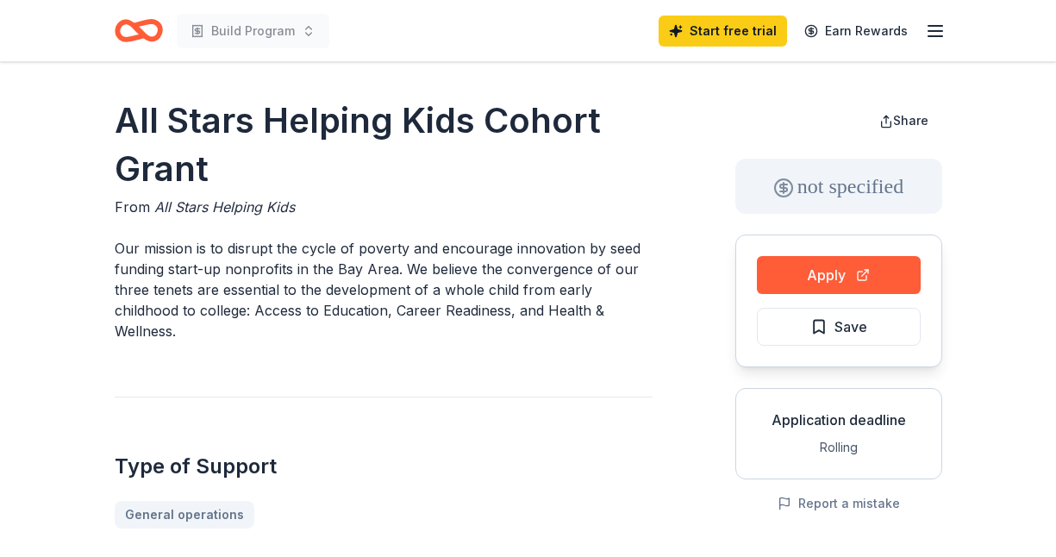 This screenshot has height=557, width=1056. Describe the element at coordinates (839, 275) in the screenshot. I see `button: Apply` at that location.